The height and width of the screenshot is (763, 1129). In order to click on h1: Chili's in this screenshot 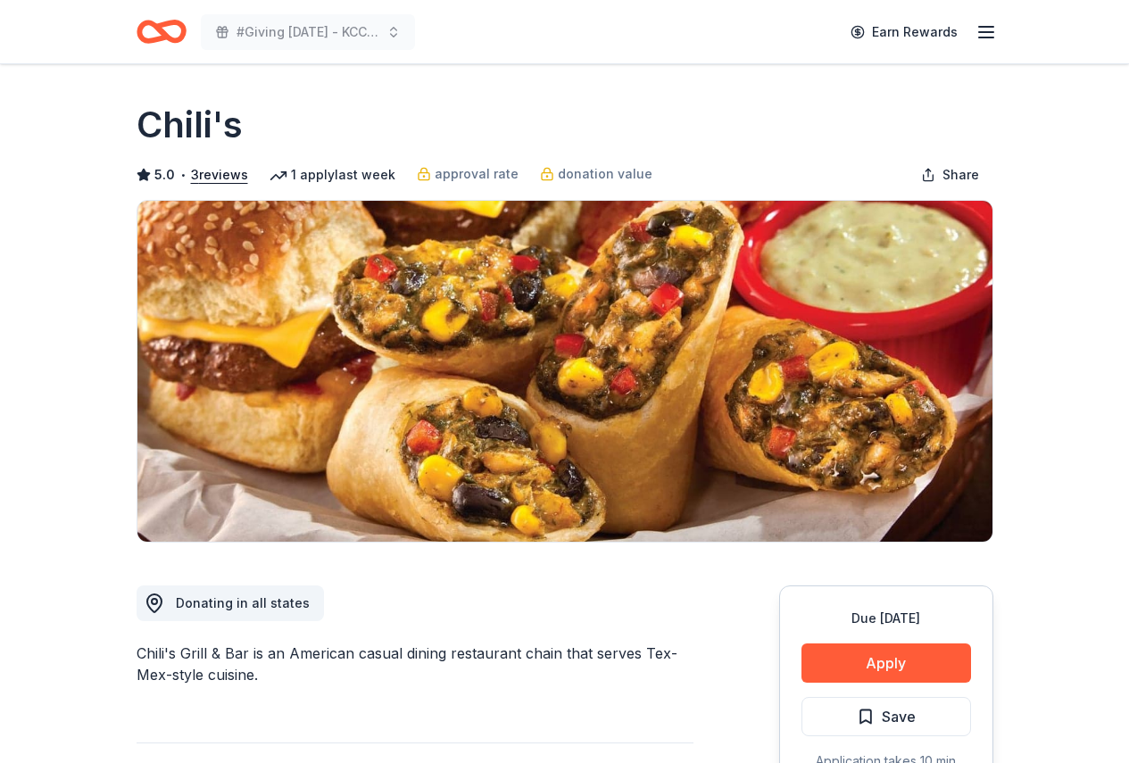, I will do `click(189, 125)`.